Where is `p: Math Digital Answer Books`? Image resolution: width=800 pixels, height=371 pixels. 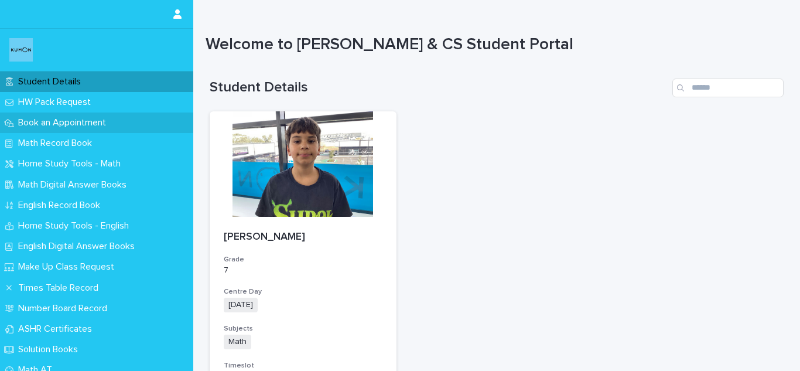
p: Math Digital Answer Books is located at coordinates (74, 185).